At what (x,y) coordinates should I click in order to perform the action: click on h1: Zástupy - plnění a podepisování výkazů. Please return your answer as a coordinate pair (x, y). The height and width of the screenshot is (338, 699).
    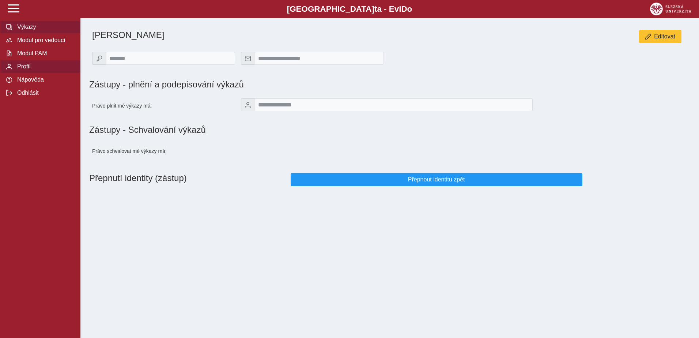
    Looking at the image, I should click on (286, 85).